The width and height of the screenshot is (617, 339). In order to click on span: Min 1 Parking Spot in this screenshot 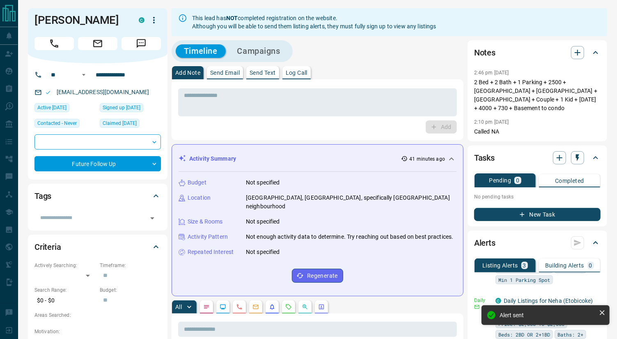, I will do `click(524, 280)`.